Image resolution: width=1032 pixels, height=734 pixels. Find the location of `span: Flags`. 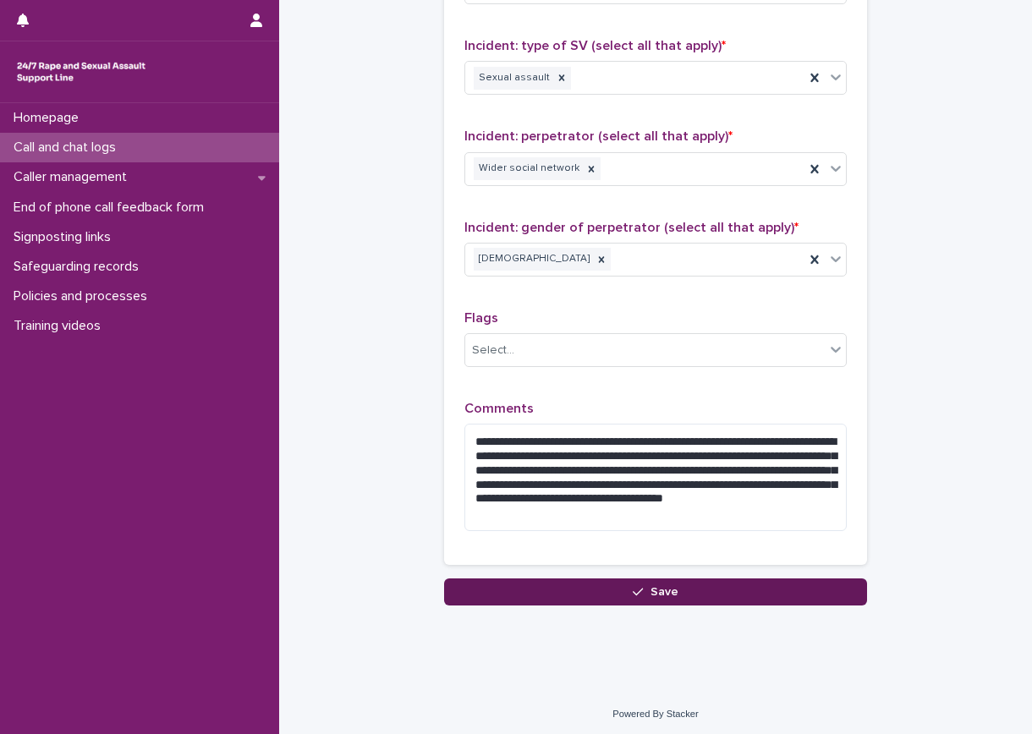

span: Flags is located at coordinates (481, 318).